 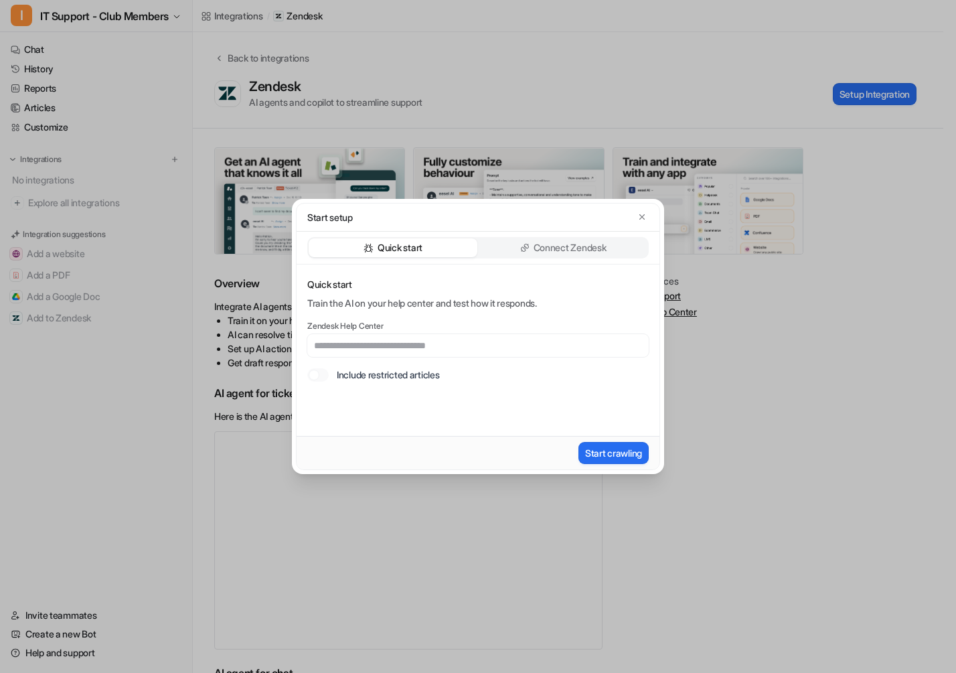 What do you see at coordinates (570, 248) in the screenshot?
I see `p: Connect Zendesk` at bounding box center [570, 248].